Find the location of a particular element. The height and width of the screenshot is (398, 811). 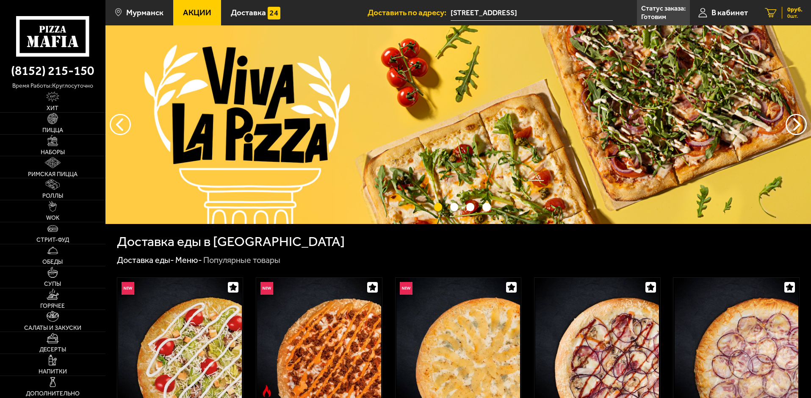

span: Римская пицца is located at coordinates (53, 175).